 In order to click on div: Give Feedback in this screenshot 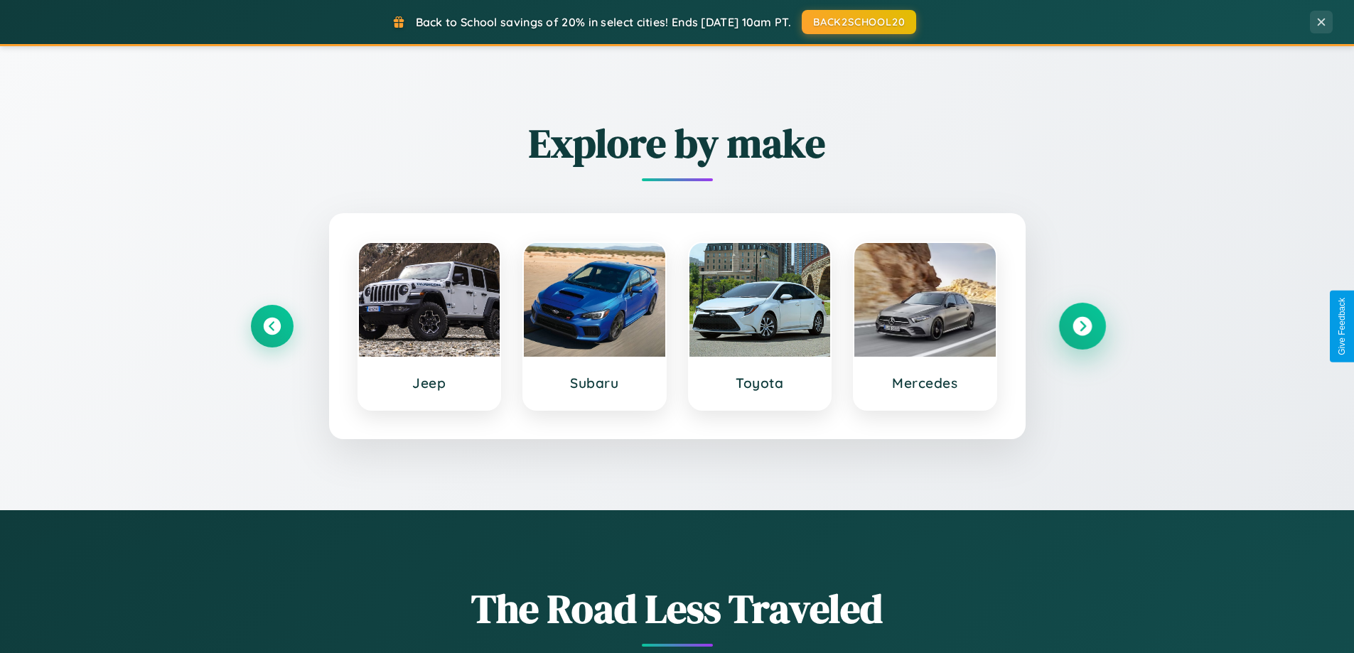, I will do `click(1342, 326)`.